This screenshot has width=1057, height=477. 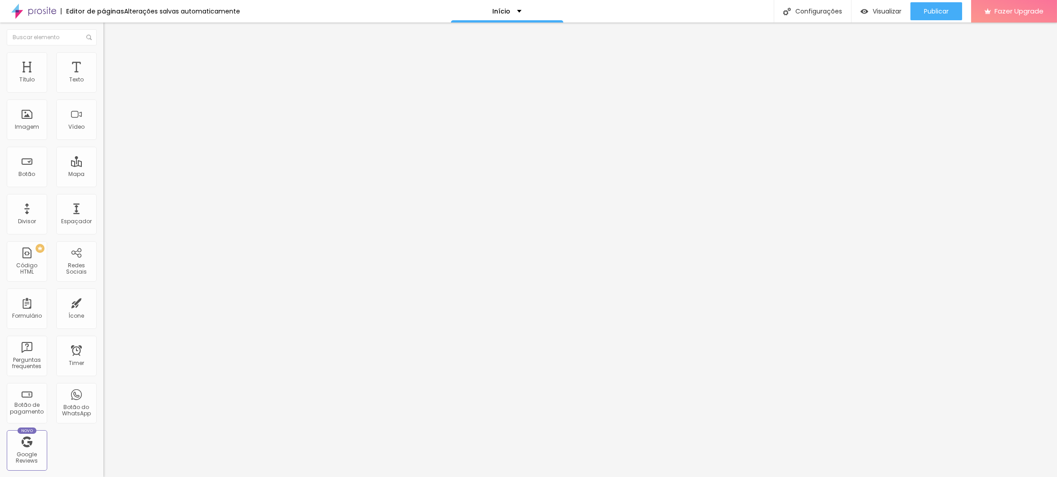 What do you see at coordinates (501, 11) in the screenshot?
I see `p: Início` at bounding box center [501, 11].